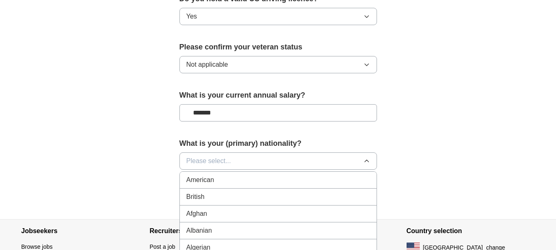 This screenshot has width=556, height=250. I want to click on span: Afghan, so click(197, 213).